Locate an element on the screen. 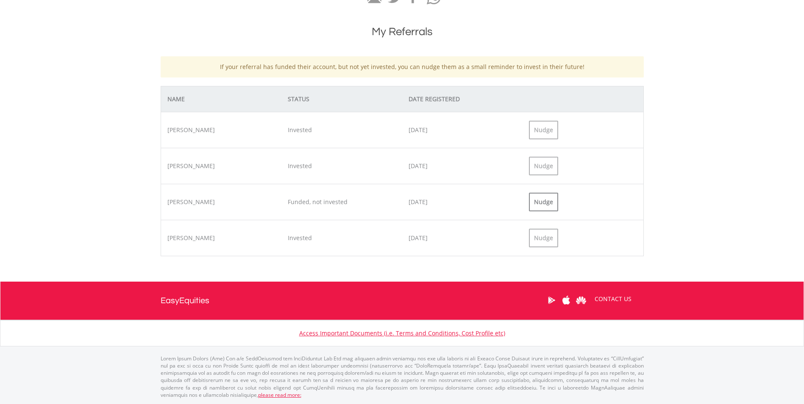  div: EasyEquities is located at coordinates (185, 301).